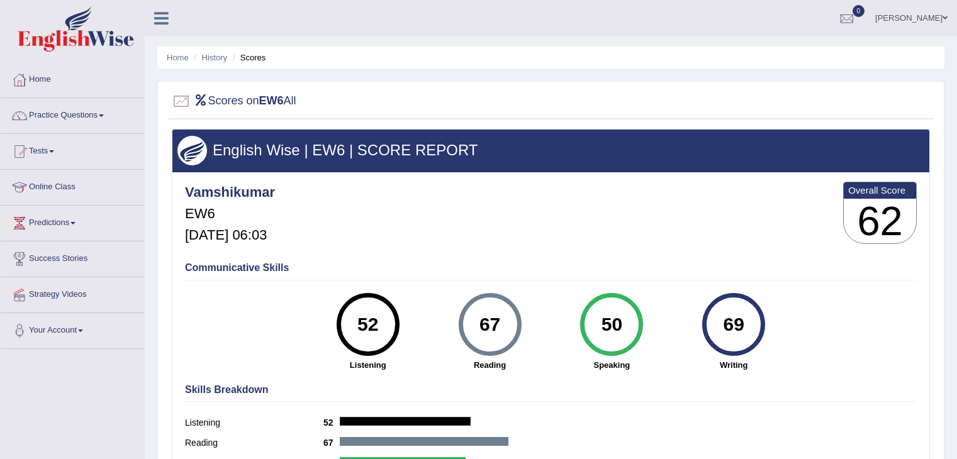 The image size is (957, 459). I want to click on div: 52, so click(367, 325).